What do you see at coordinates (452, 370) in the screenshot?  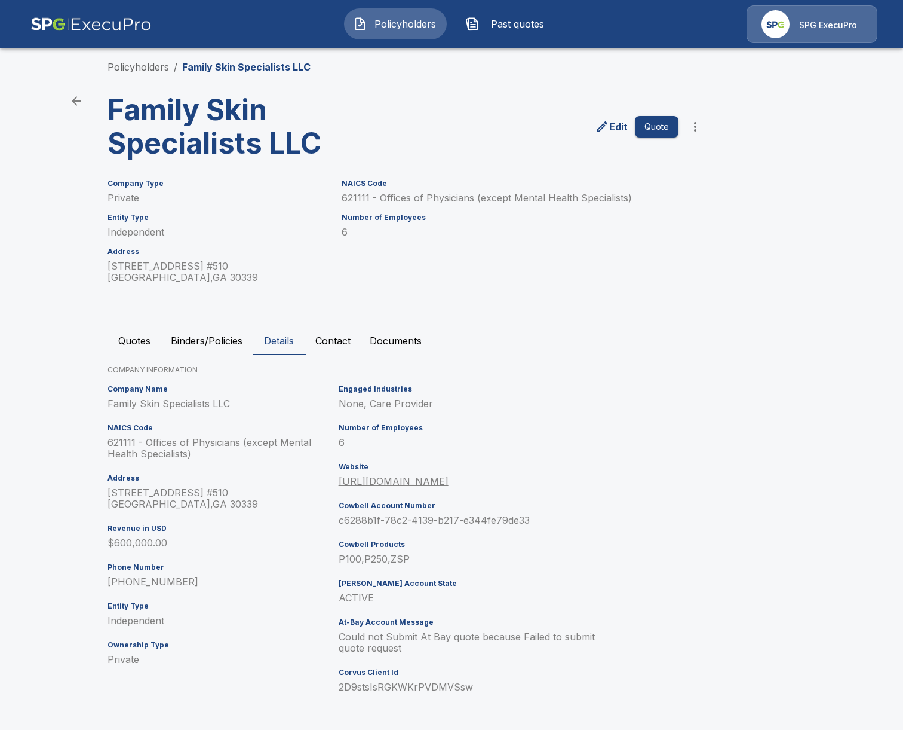 I see `p: COMPANY INFORMATION` at bounding box center [452, 370].